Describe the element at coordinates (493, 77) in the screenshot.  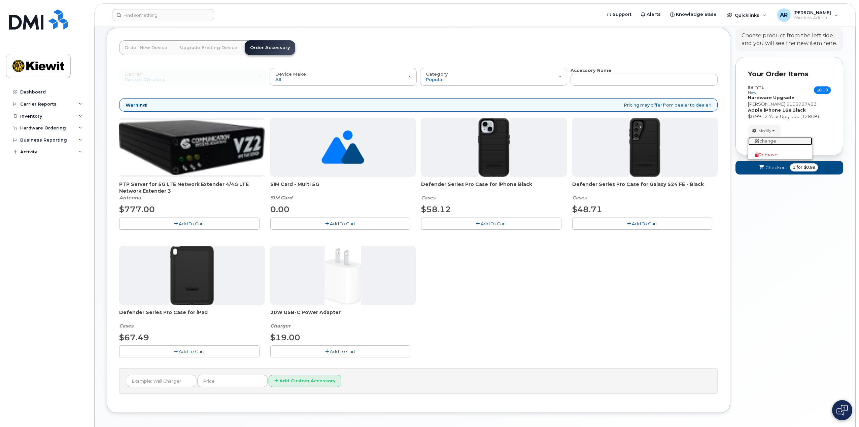
I see `button: Category Popular` at that location.